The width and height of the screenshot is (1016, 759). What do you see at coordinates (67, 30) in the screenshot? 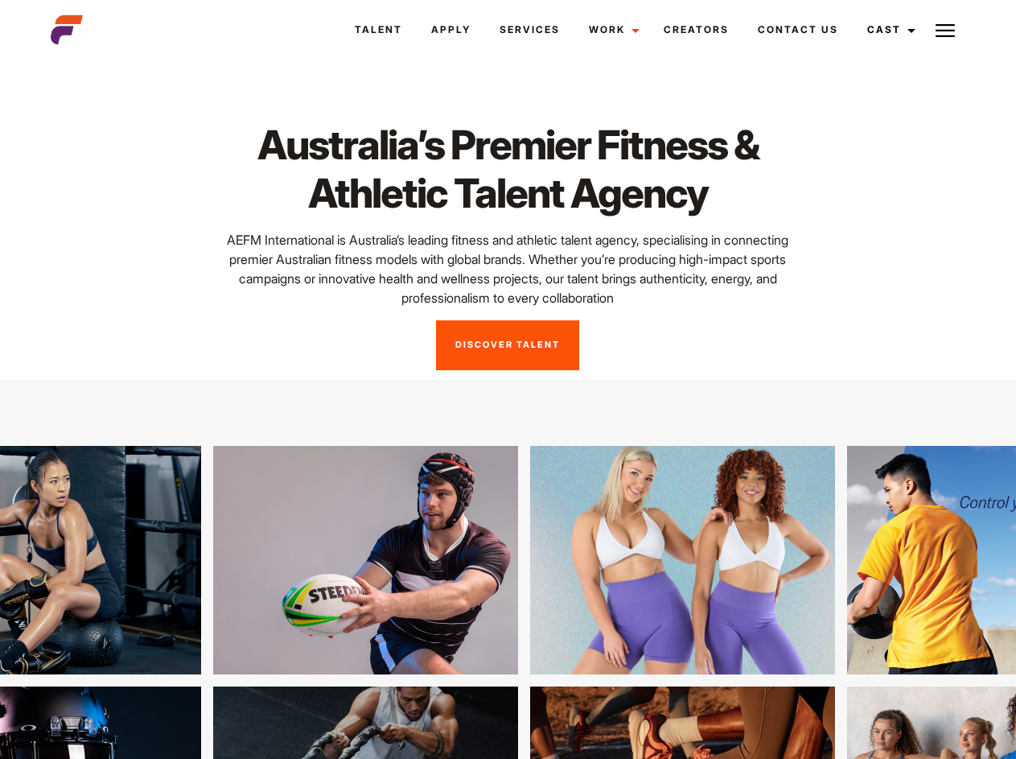
I see `img: cropped-aefm-brand-fav-22-square.png` at bounding box center [67, 30].